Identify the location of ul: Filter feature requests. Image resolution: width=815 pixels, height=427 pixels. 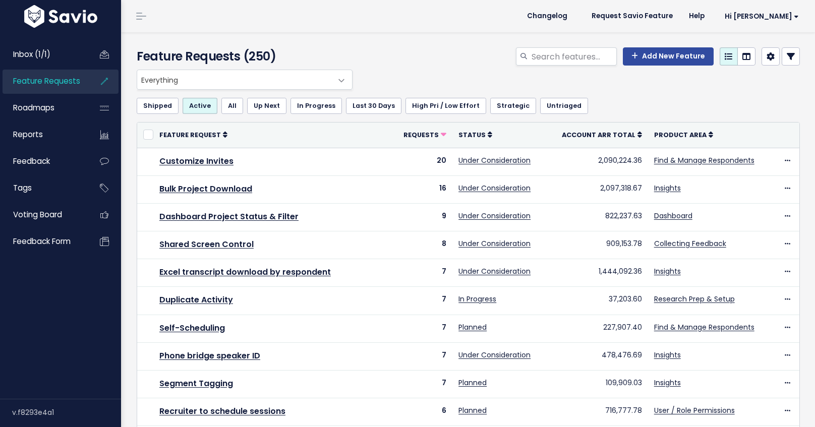
(468, 106).